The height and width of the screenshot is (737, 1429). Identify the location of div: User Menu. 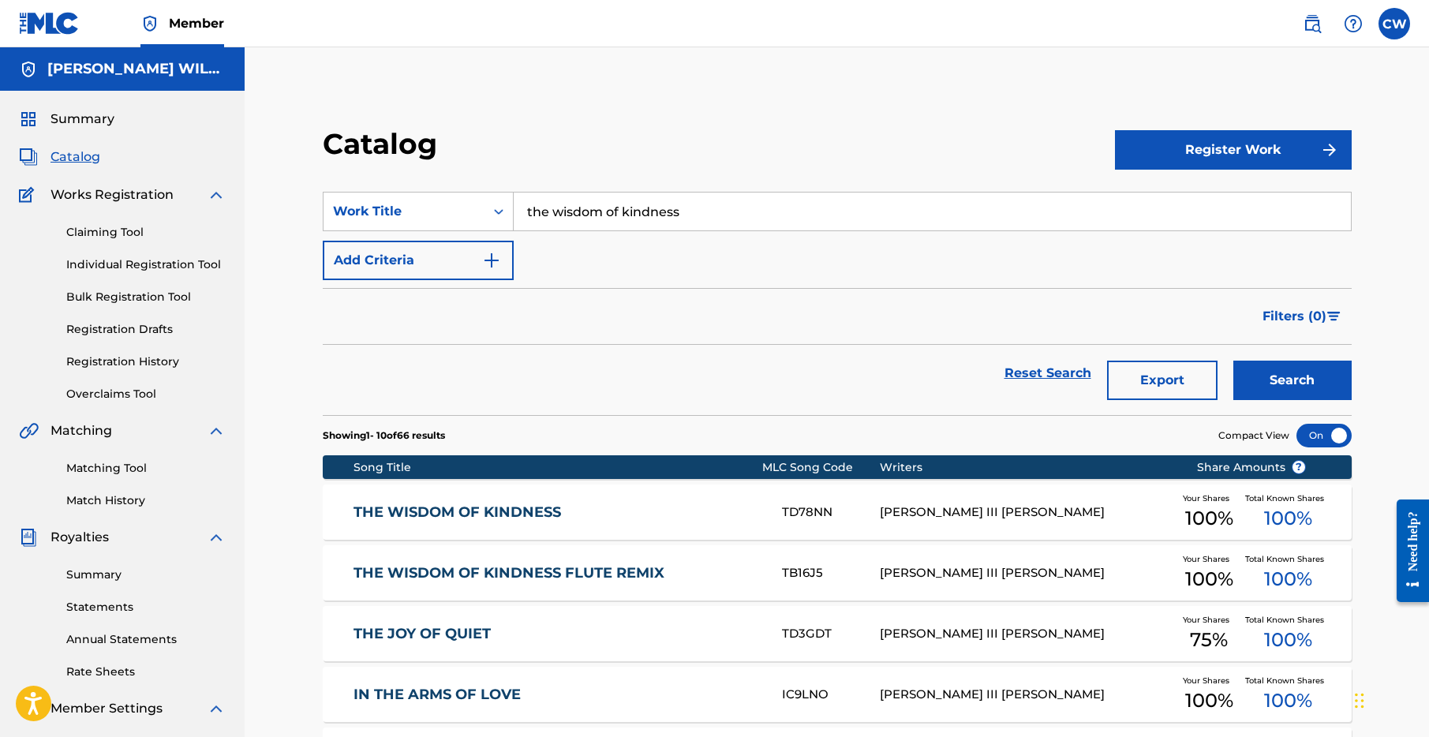
(1395, 24).